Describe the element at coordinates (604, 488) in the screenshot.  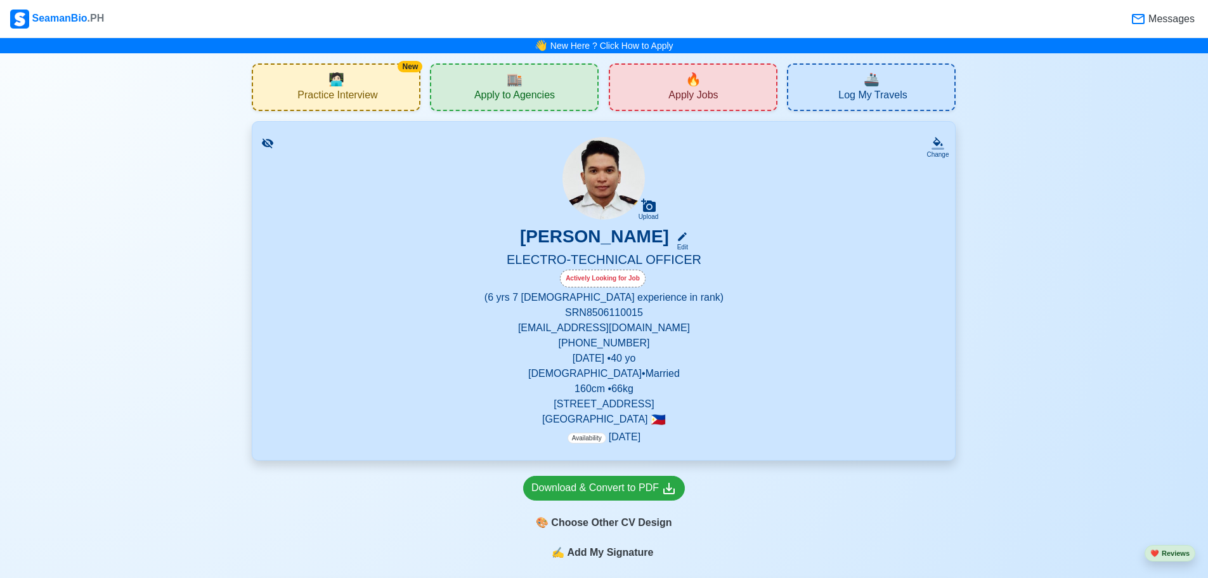
I see `div: Download & Convert to PDF` at that location.